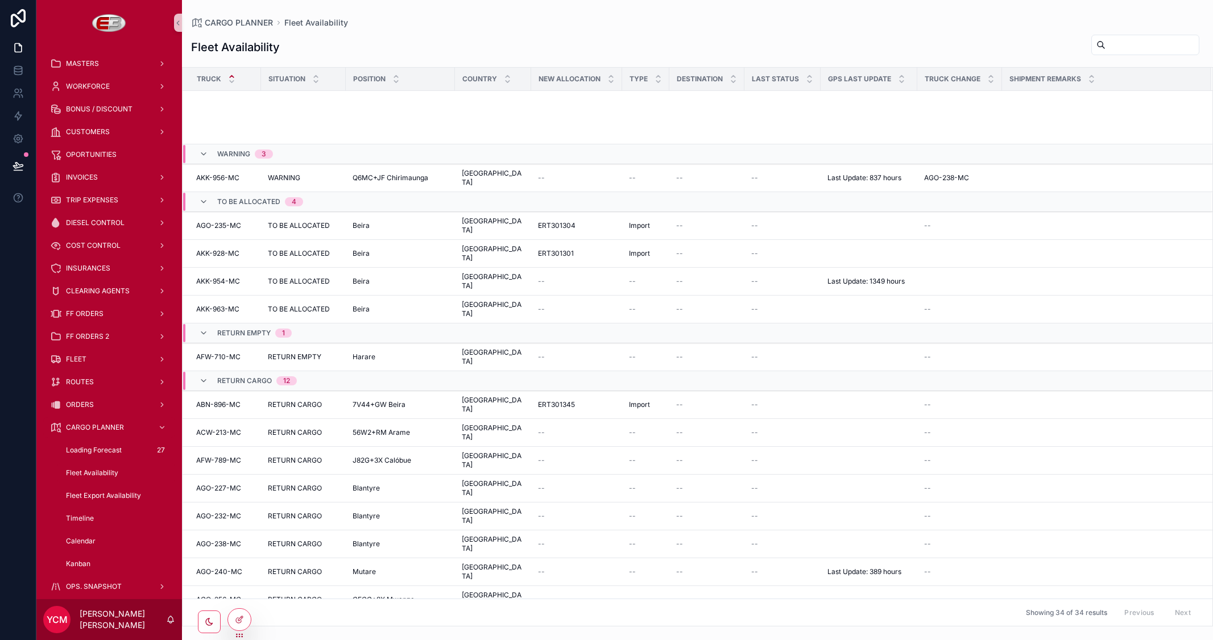  What do you see at coordinates (109, 587) in the screenshot?
I see `a: OPS. SNAPSHOT` at bounding box center [109, 587].